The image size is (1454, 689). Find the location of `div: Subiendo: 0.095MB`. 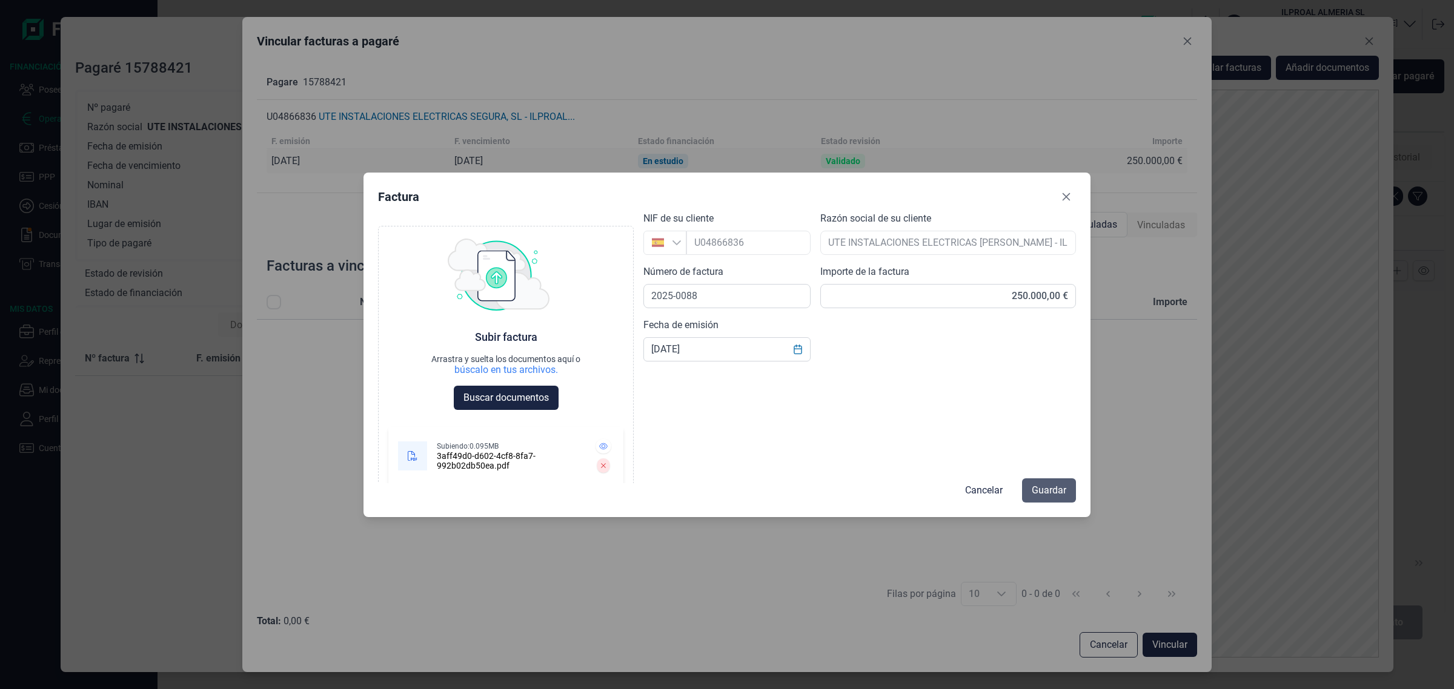

div: Subiendo: 0.095MB is located at coordinates (510, 446).